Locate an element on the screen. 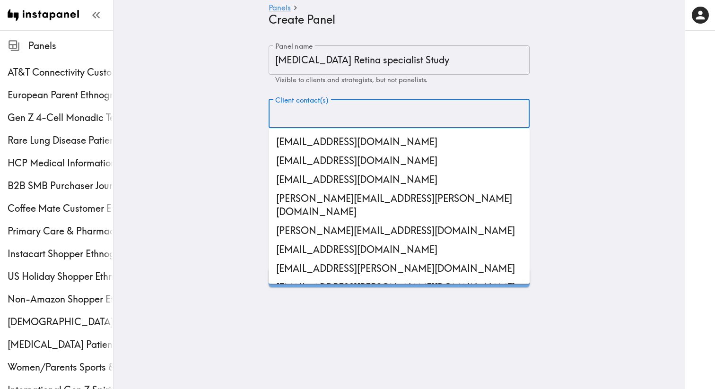  span: Gen Z 4-Cell Monadic Testing is located at coordinates (60, 118).